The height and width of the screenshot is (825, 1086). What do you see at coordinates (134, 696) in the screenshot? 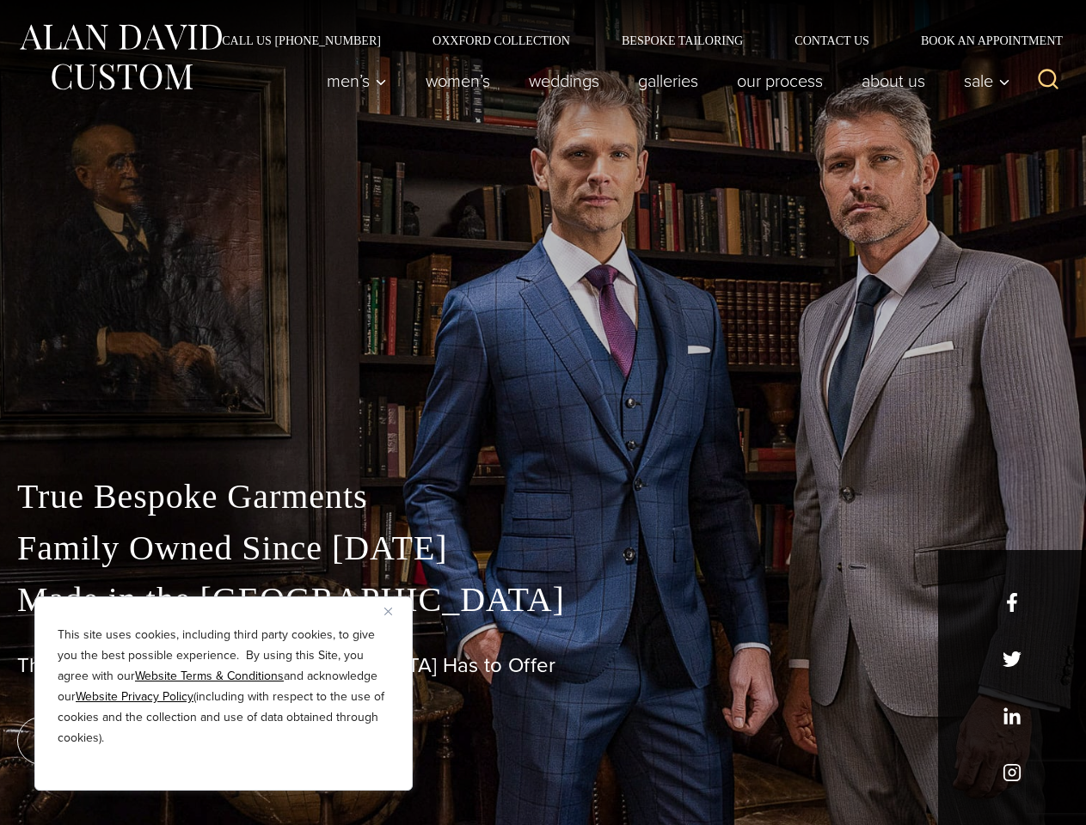
I see `a: Website Privacy Policy` at bounding box center [134, 696].